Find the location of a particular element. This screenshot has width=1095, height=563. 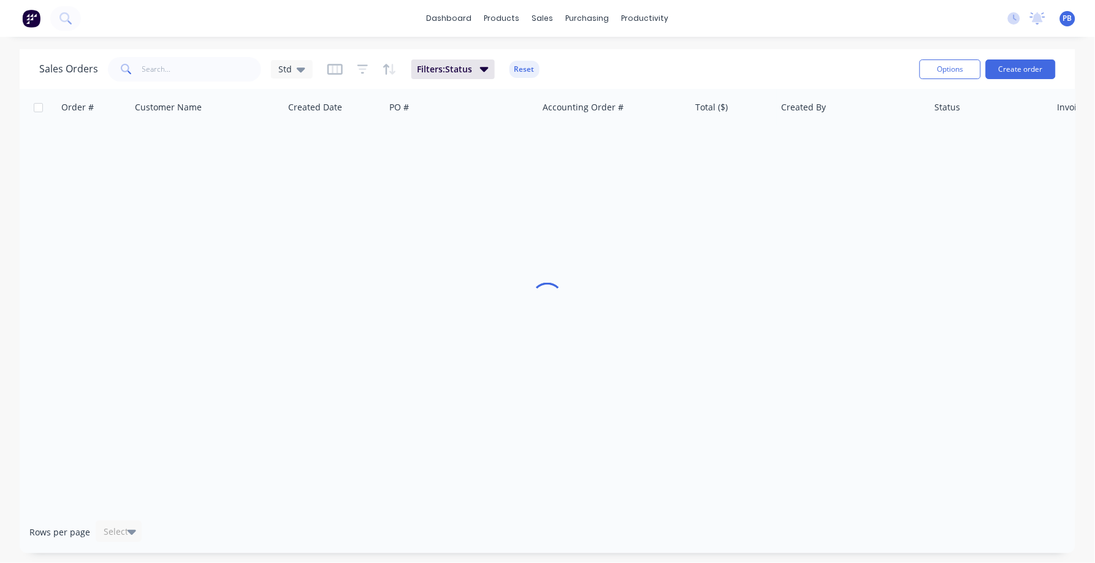

div: Select... is located at coordinates (120, 532).